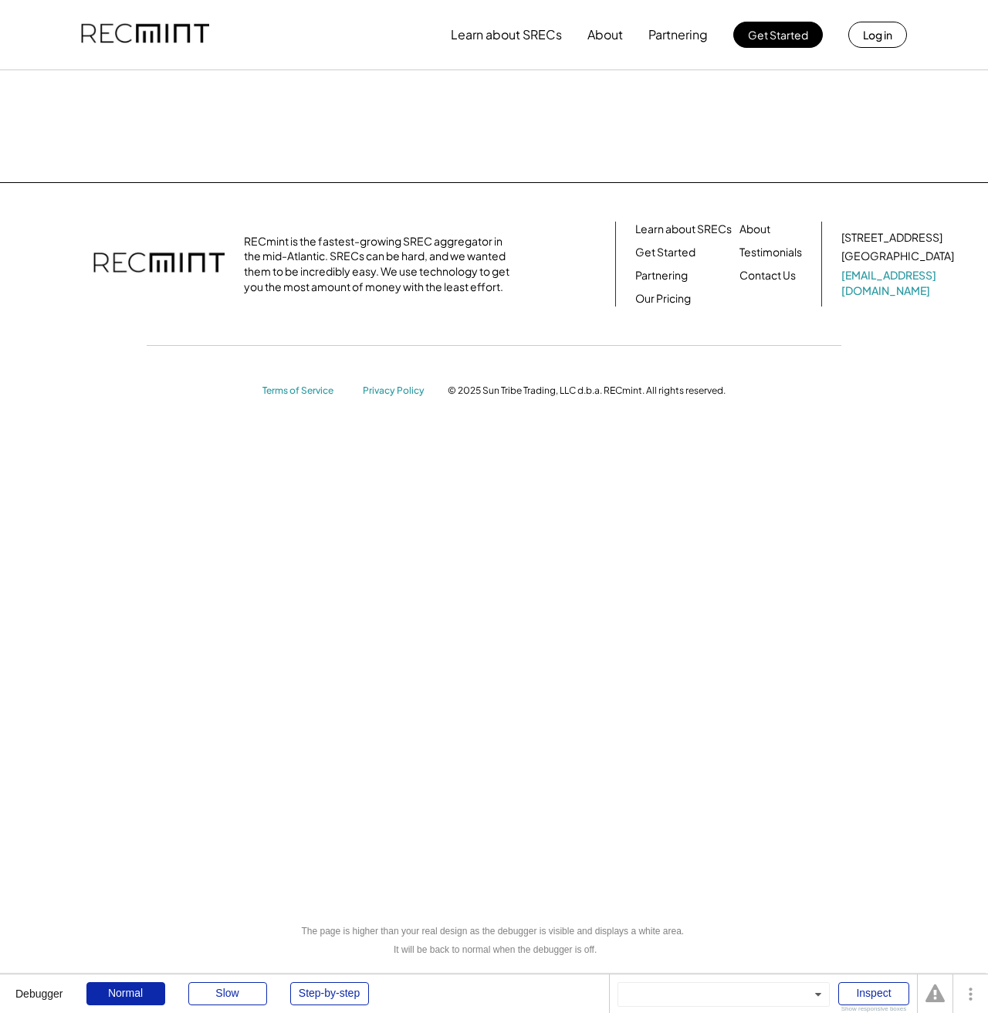 The height and width of the screenshot is (1013, 988). What do you see at coordinates (678, 35) in the screenshot?
I see `button: Partnering` at bounding box center [678, 35].